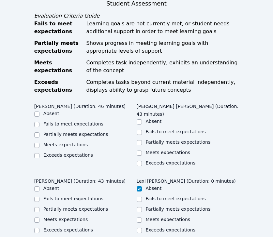 Image resolution: width=273 pixels, height=237 pixels. What do you see at coordinates (163, 28) in the screenshot?
I see `div: Learning goals are not currently met, or student needs additional support in order to meet learni...` at bounding box center [163, 28].